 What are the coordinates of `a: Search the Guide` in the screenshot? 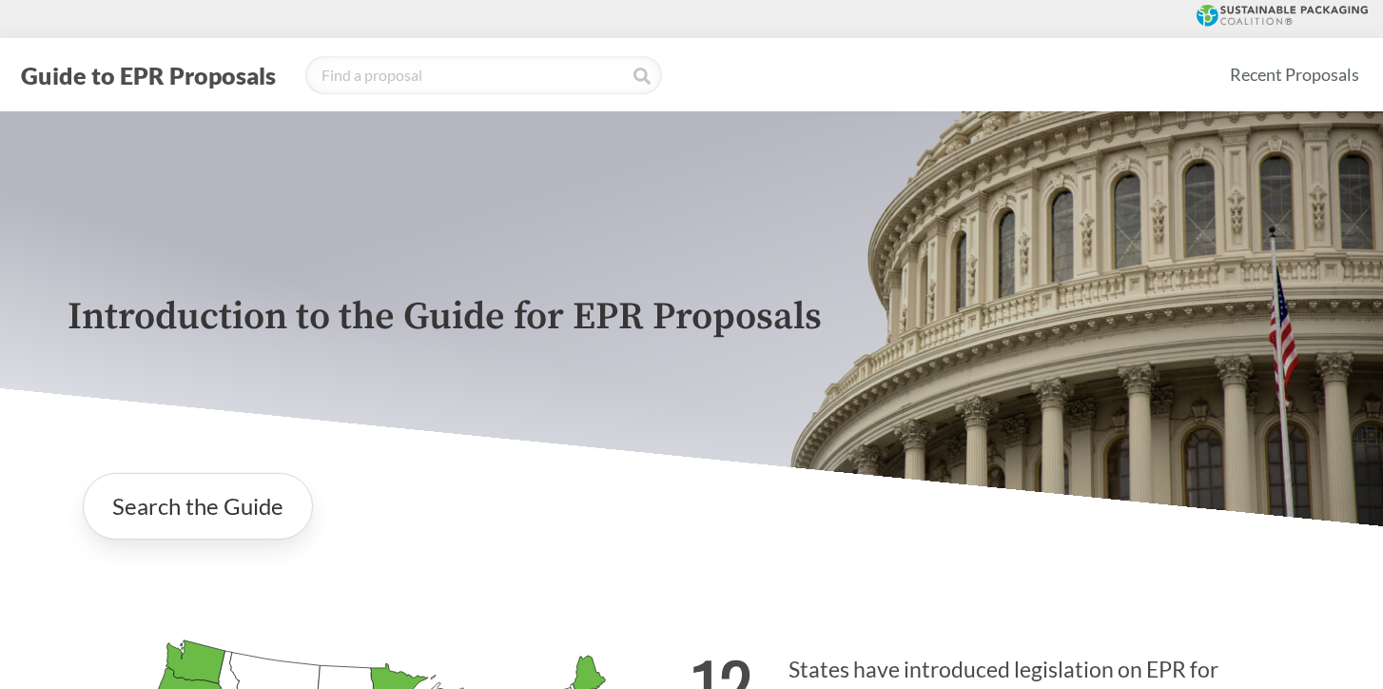 It's located at (198, 506).